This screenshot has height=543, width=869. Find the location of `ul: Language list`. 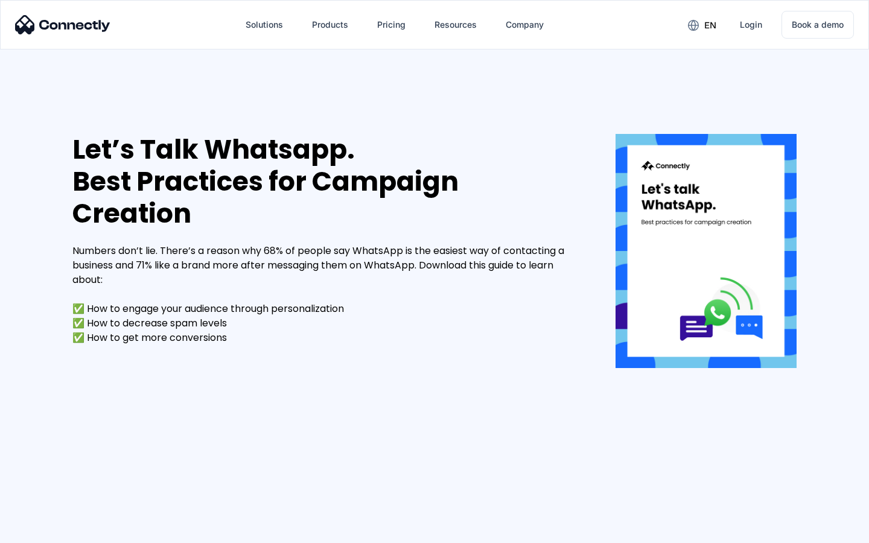

ul: Language list is located at coordinates (48, 530).